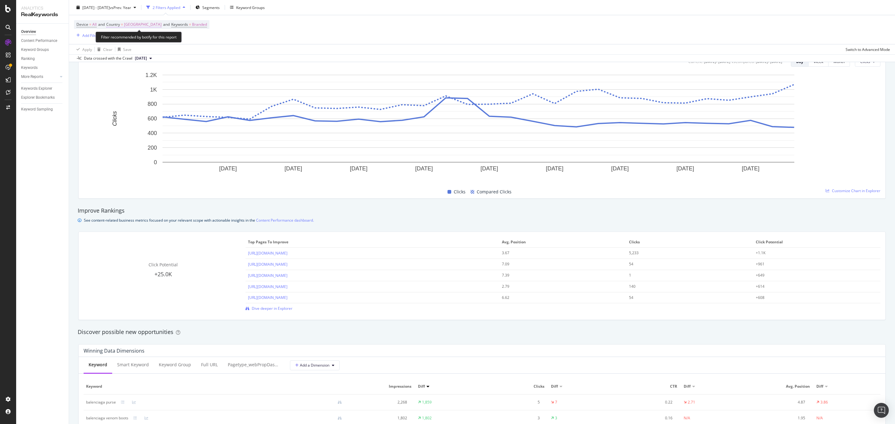 Image resolution: width=895 pixels, height=424 pixels. What do you see at coordinates (155, 162) in the screenshot?
I see `text: 0` at bounding box center [155, 162].